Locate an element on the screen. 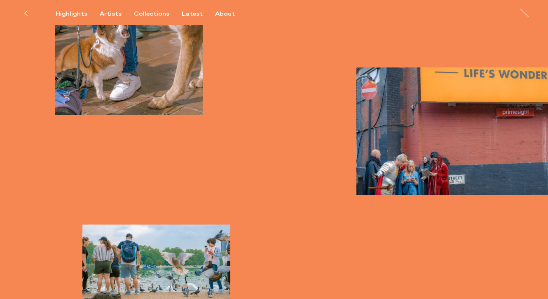 Image resolution: width=548 pixels, height=299 pixels. button: About is located at coordinates (231, 14).